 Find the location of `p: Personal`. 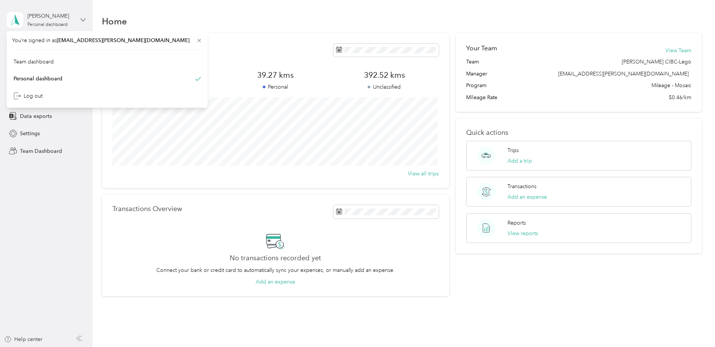

p: Personal is located at coordinates (275, 87).